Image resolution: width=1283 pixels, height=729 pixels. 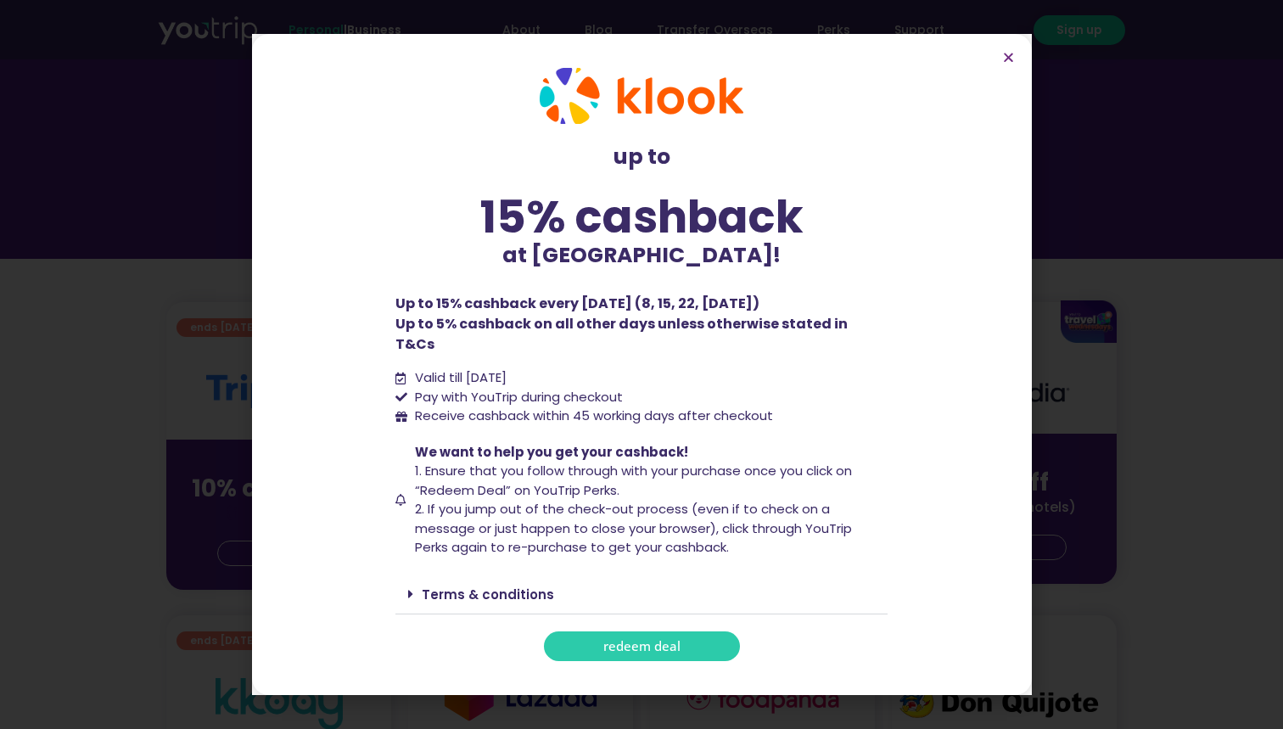 What do you see at coordinates (552, 452) in the screenshot?
I see `span: We want to help you get your cashback!` at bounding box center [552, 452].